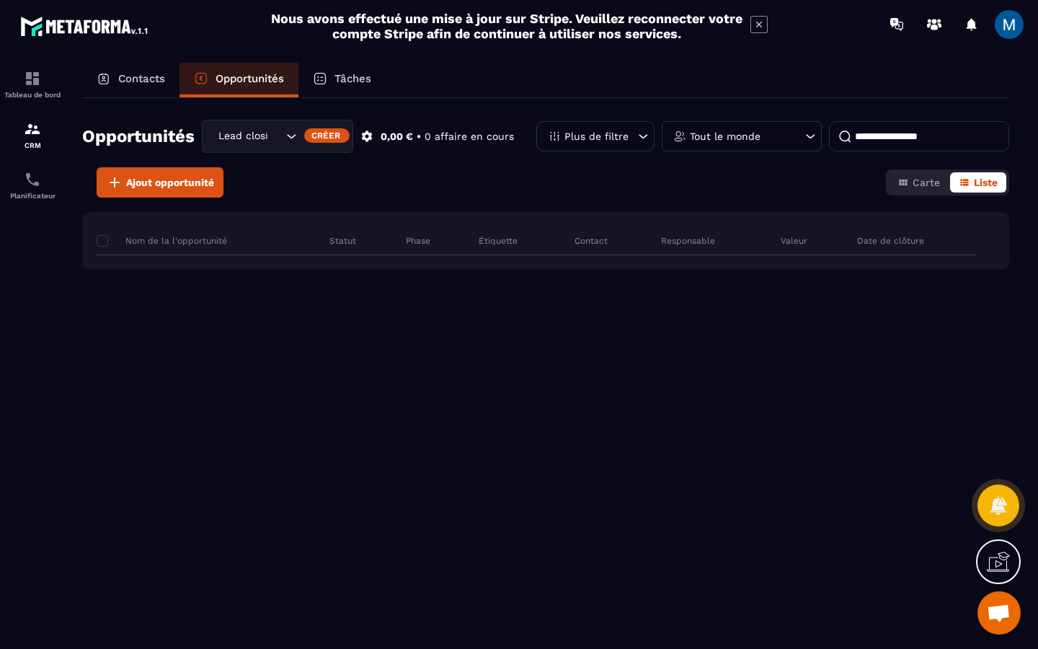 This screenshot has width=1038, height=649. What do you see at coordinates (170, 182) in the screenshot?
I see `span: Ajout opportunité` at bounding box center [170, 182].